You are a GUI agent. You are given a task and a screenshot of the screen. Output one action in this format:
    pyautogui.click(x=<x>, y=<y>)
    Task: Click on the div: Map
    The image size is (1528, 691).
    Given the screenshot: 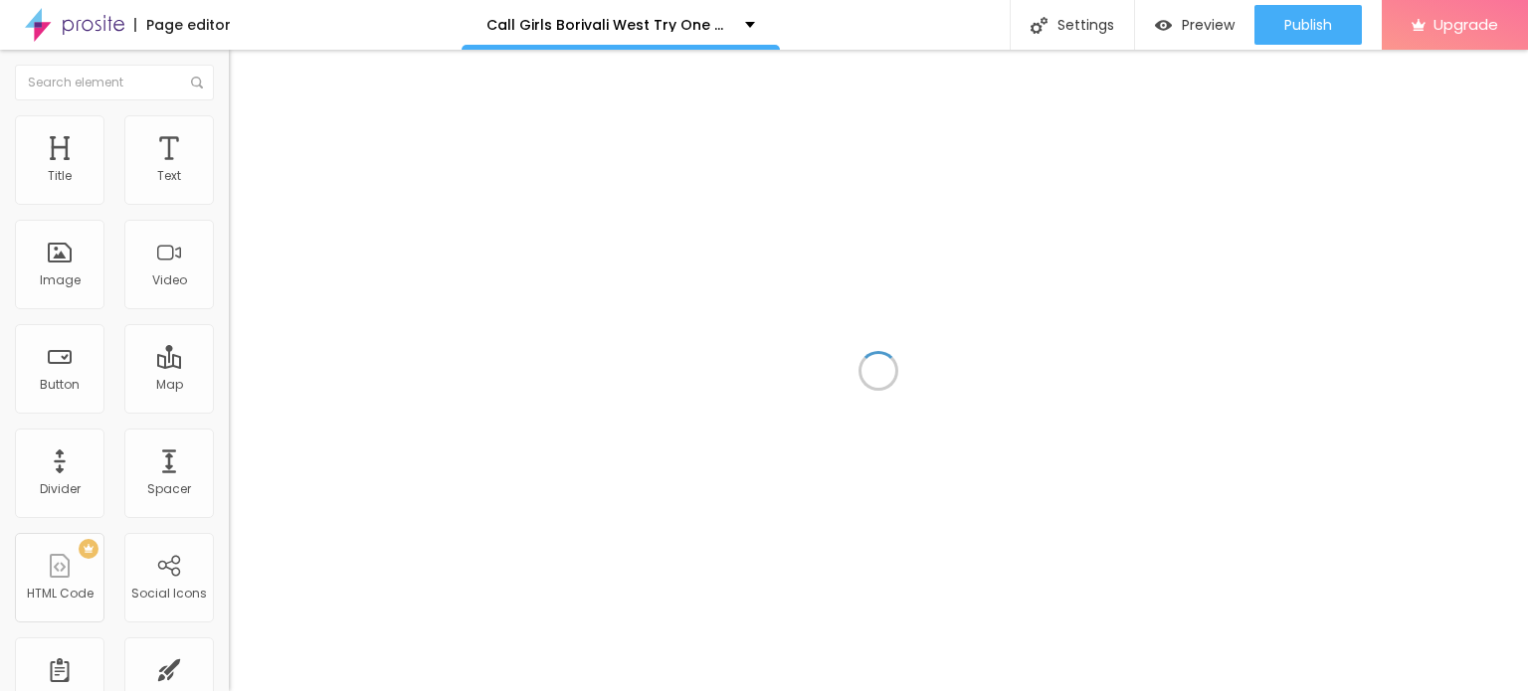 What is the action you would take?
    pyautogui.click(x=169, y=385)
    